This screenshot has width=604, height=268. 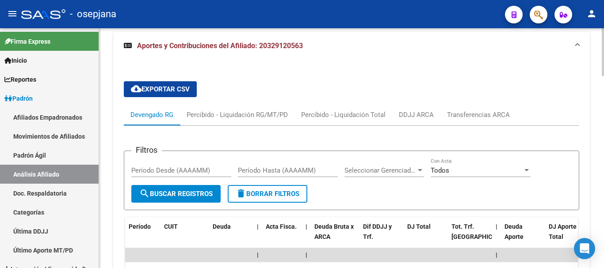 I want to click on span: Dif DDJJ y Trf., so click(x=377, y=232).